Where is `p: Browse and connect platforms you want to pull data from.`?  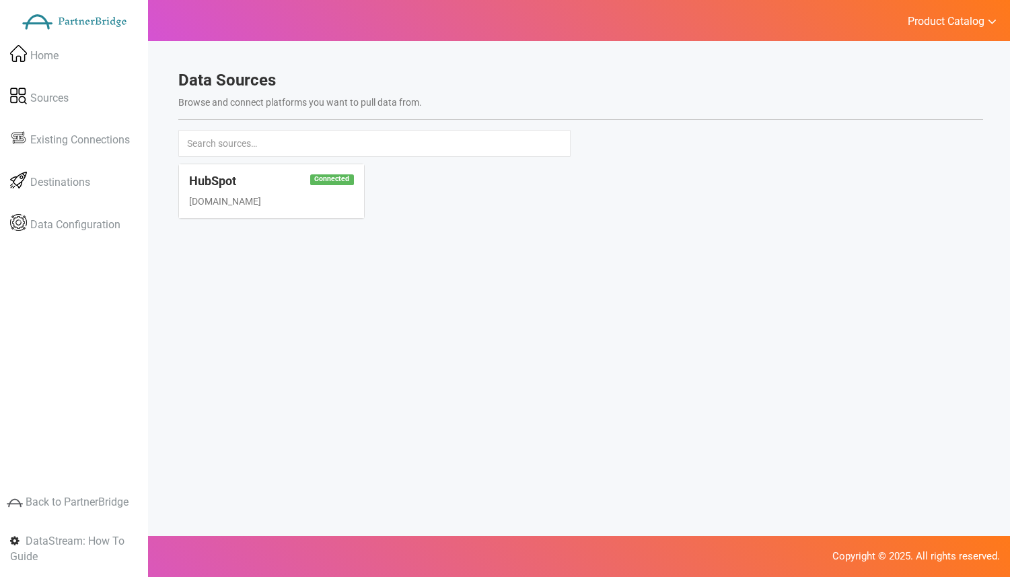
p: Browse and connect platforms you want to pull data from. is located at coordinates (581, 102).